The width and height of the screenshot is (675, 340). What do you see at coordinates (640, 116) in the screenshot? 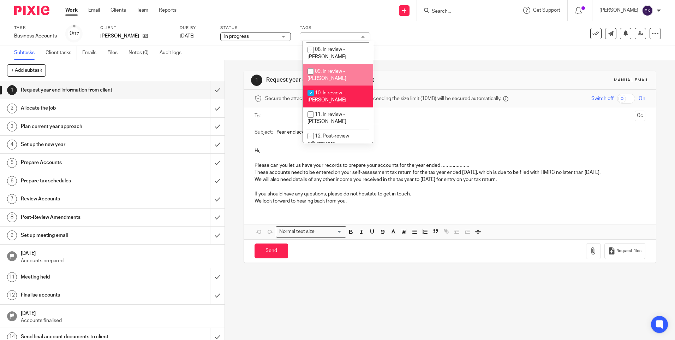
I see `button: Cc` at bounding box center [640, 116].